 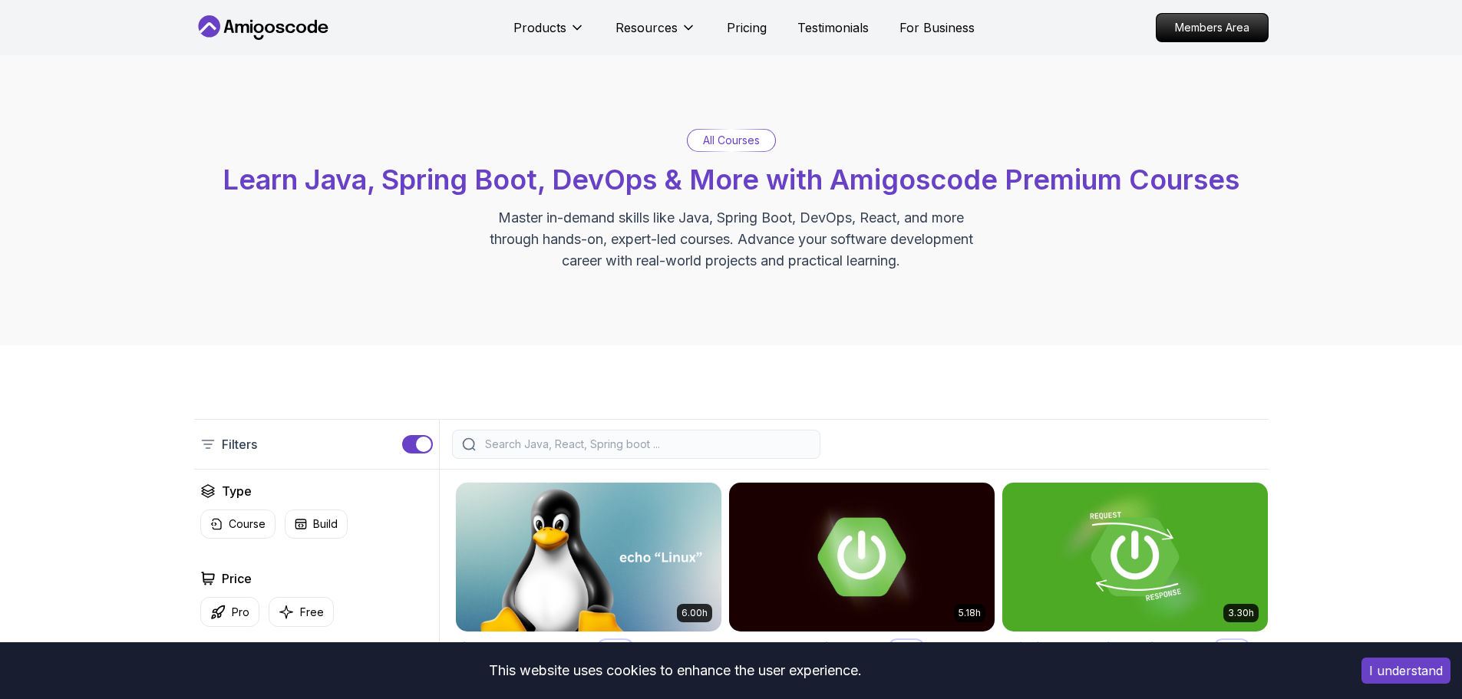 I want to click on p: 5.18h, so click(x=970, y=613).